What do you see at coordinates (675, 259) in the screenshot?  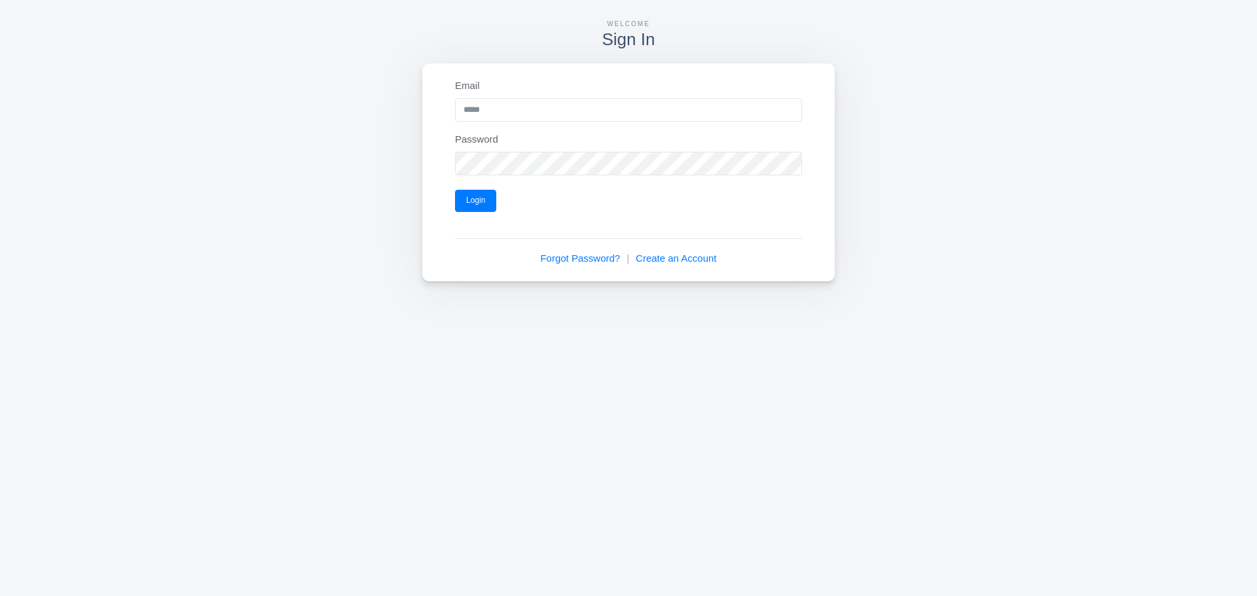 I see `a: Create an Account` at bounding box center [675, 259].